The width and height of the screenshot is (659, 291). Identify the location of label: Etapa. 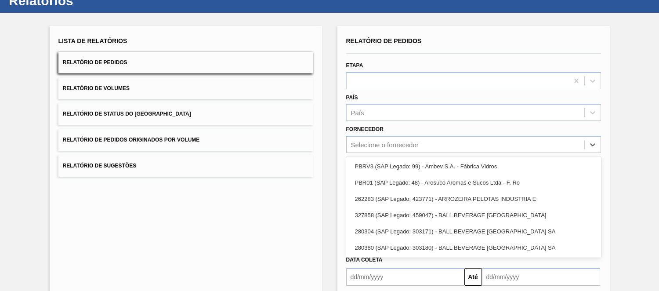
(355, 65).